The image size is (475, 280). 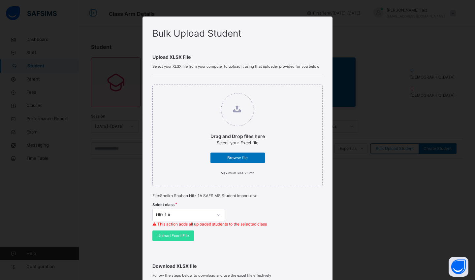 What do you see at coordinates (238, 57) in the screenshot?
I see `span: Upload XLSX File` at bounding box center [238, 57].